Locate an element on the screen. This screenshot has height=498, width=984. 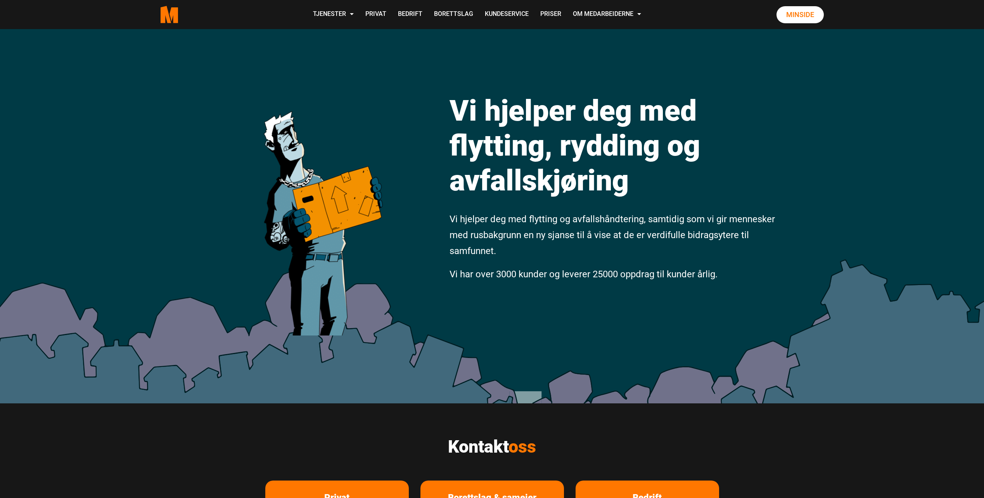
a: Kundeservice is located at coordinates (506, 14).